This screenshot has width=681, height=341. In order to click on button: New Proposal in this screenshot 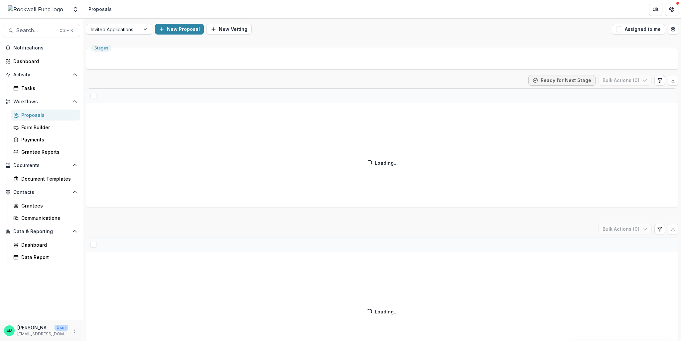, I will do `click(179, 29)`.